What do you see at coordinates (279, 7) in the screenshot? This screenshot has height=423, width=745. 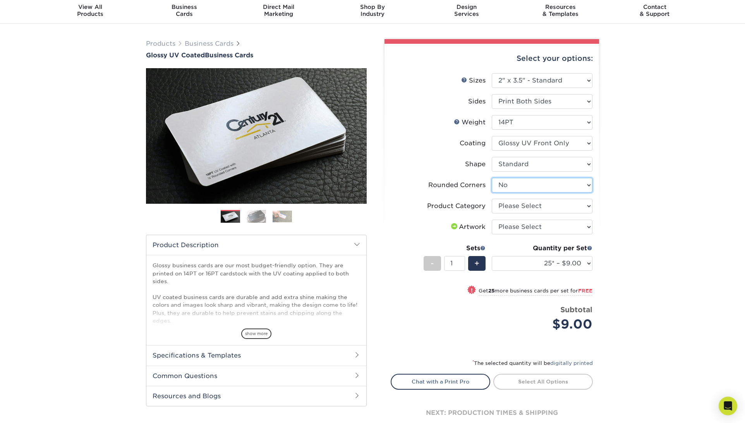 I see `span: Direct Mail` at bounding box center [279, 7].